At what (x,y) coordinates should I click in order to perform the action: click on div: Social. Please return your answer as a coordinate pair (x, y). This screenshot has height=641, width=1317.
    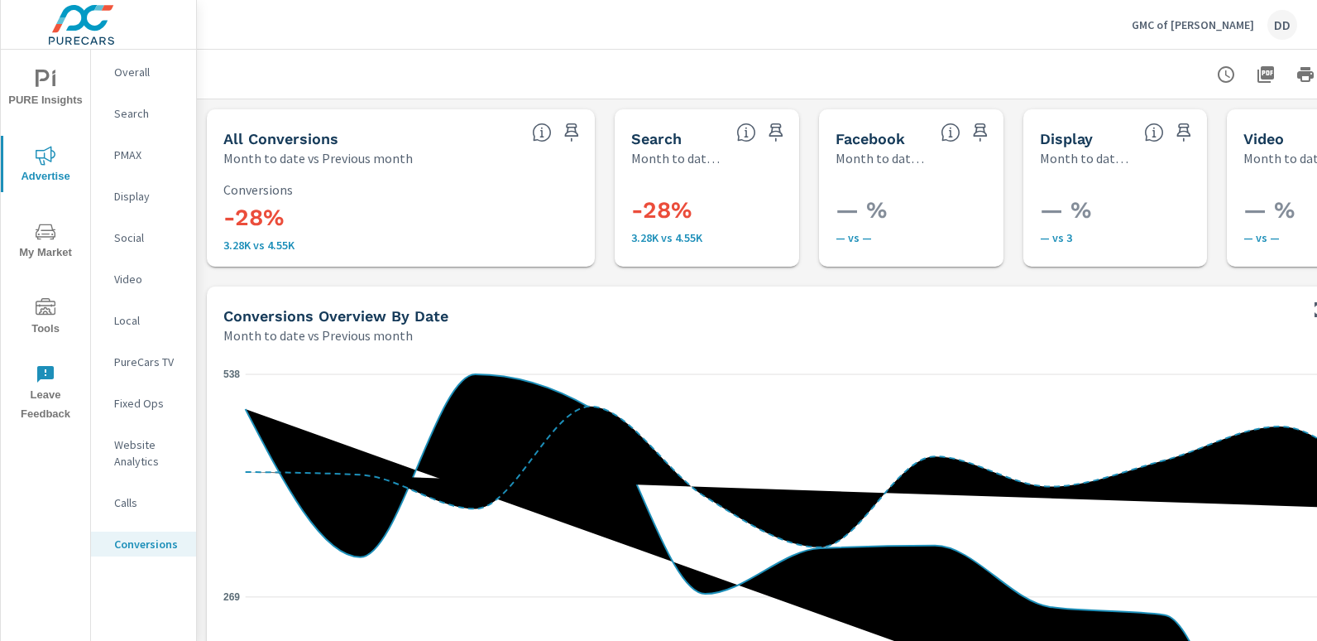
    Looking at the image, I should click on (143, 238).